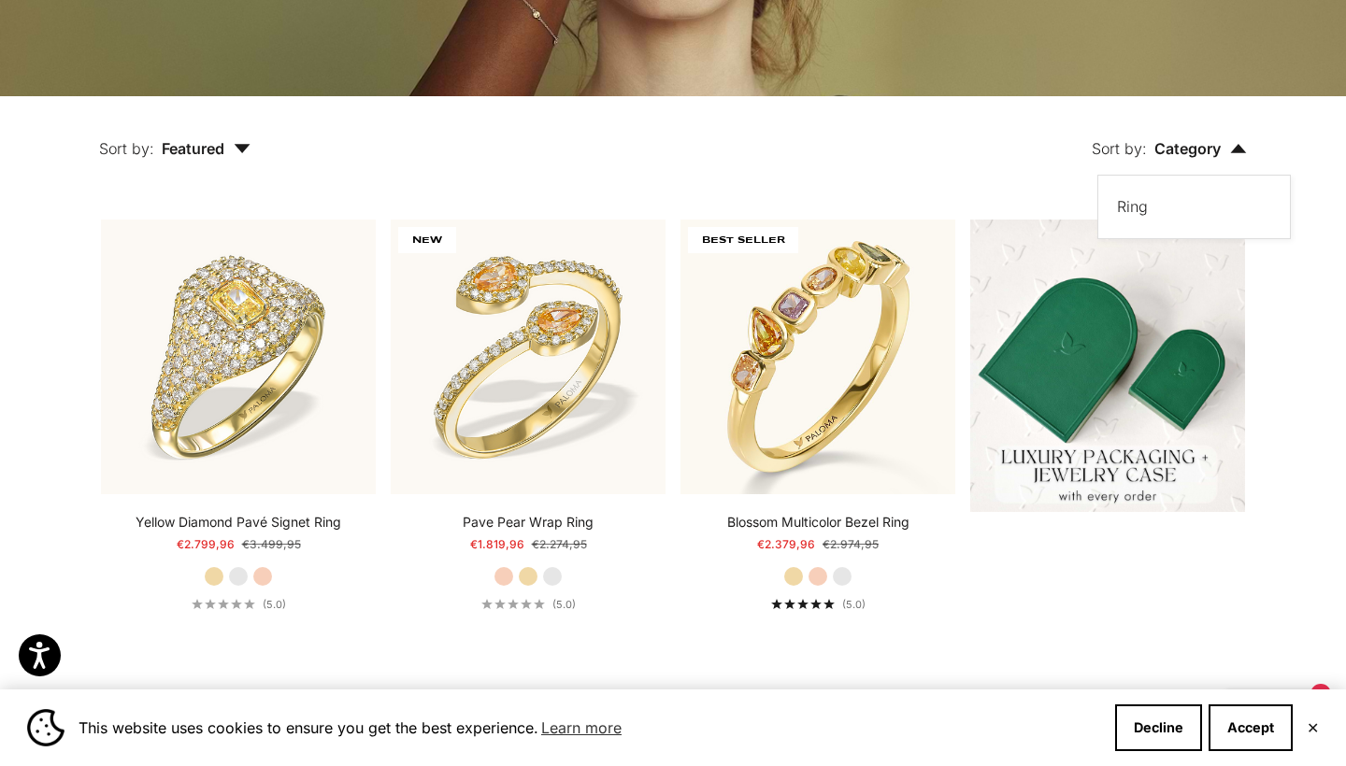 This screenshot has width=1346, height=766. I want to click on button: Accept, so click(1250, 728).